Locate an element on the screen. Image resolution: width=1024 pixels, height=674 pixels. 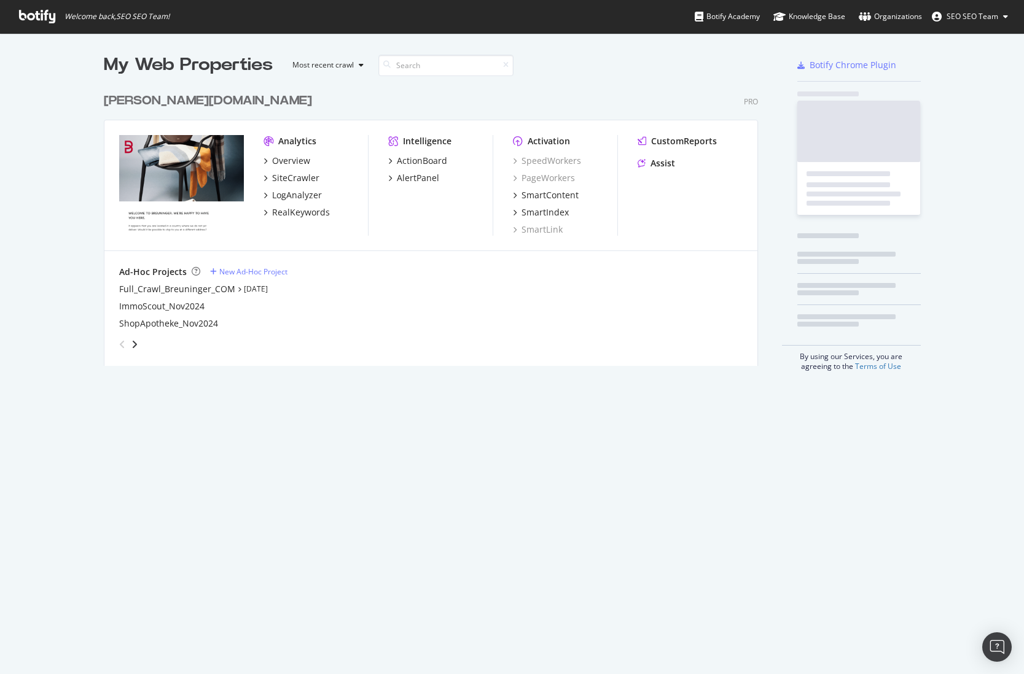
div: Open Intercom Messenger is located at coordinates (997, 647).